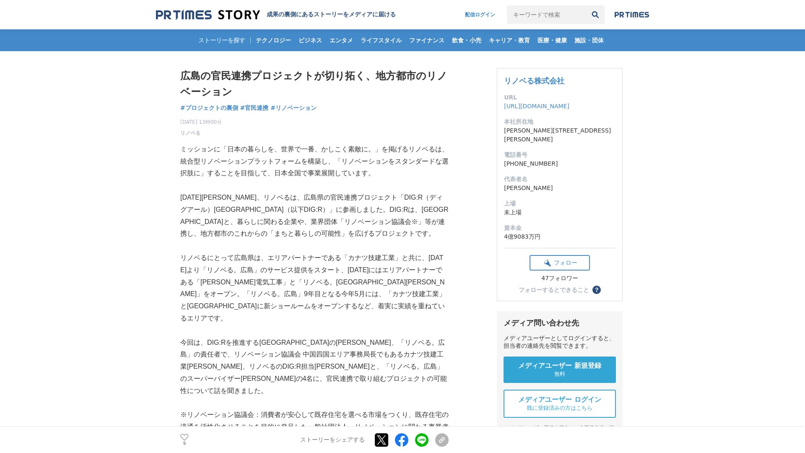  Describe the element at coordinates (560, 342) in the screenshot. I see `div: メディアユーザーとしてログインすると、担当者の連絡先を閲覧できます。` at that location.